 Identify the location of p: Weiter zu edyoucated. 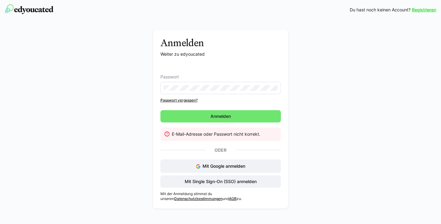
(221, 54).